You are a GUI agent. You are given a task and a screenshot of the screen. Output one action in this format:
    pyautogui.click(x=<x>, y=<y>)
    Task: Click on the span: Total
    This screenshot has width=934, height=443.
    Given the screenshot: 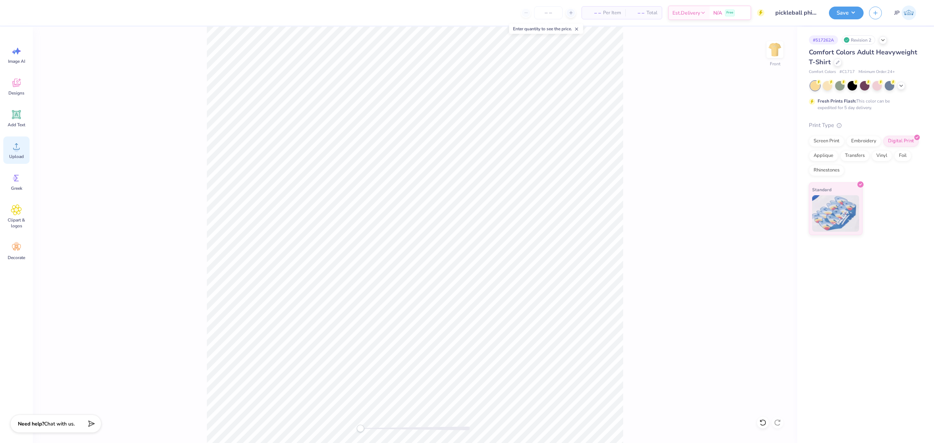 What is the action you would take?
    pyautogui.click(x=652, y=13)
    